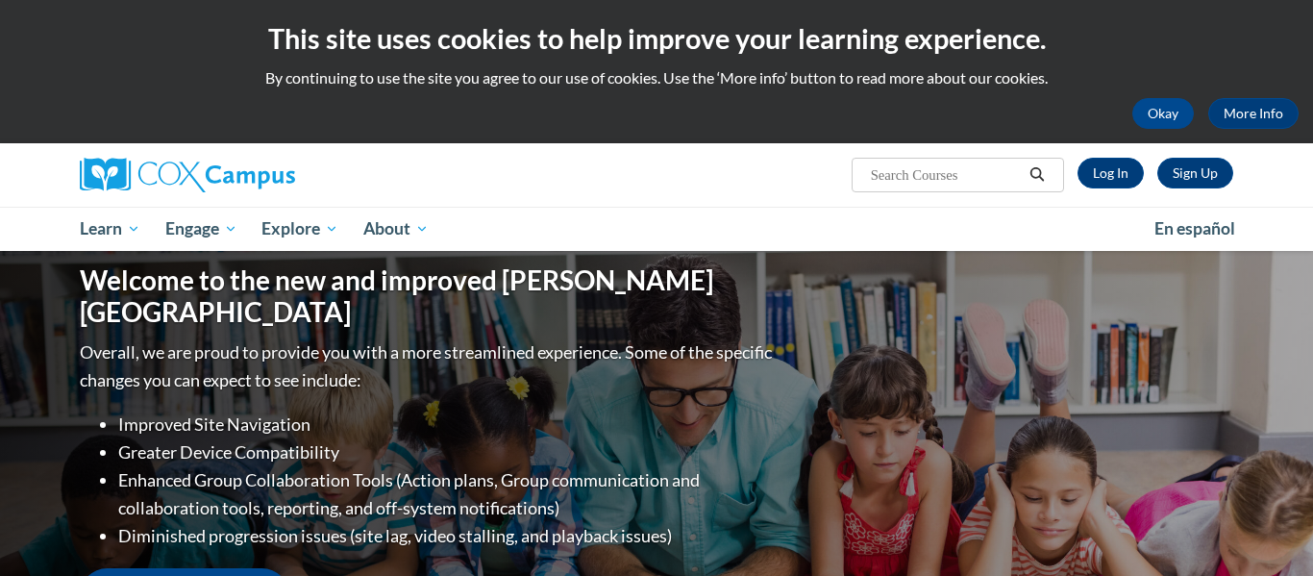 The width and height of the screenshot is (1313, 576). I want to click on img: Cox Campus, so click(187, 175).